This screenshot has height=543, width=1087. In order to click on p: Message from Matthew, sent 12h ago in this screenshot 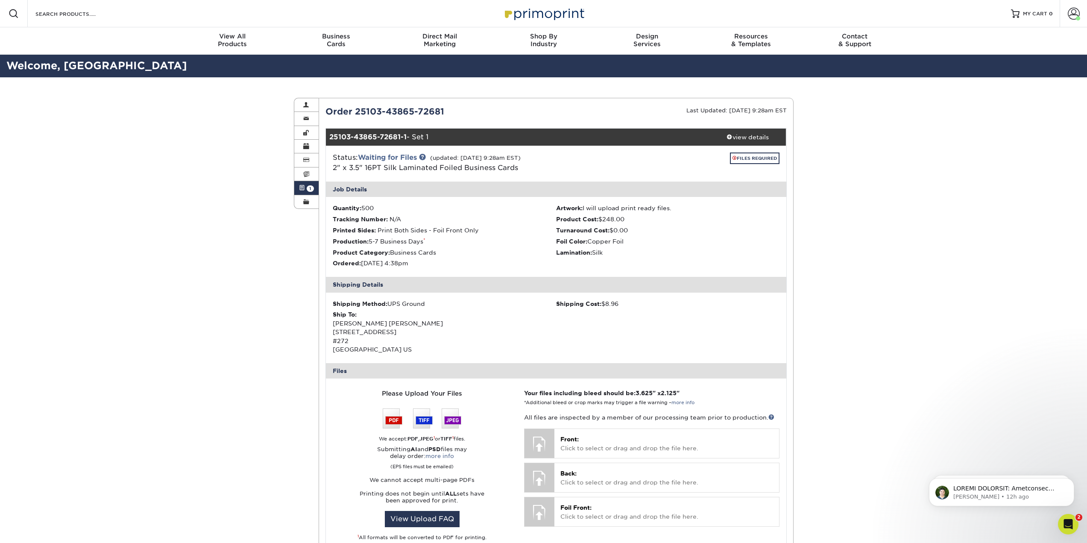, I will do `click(92, 37)`.